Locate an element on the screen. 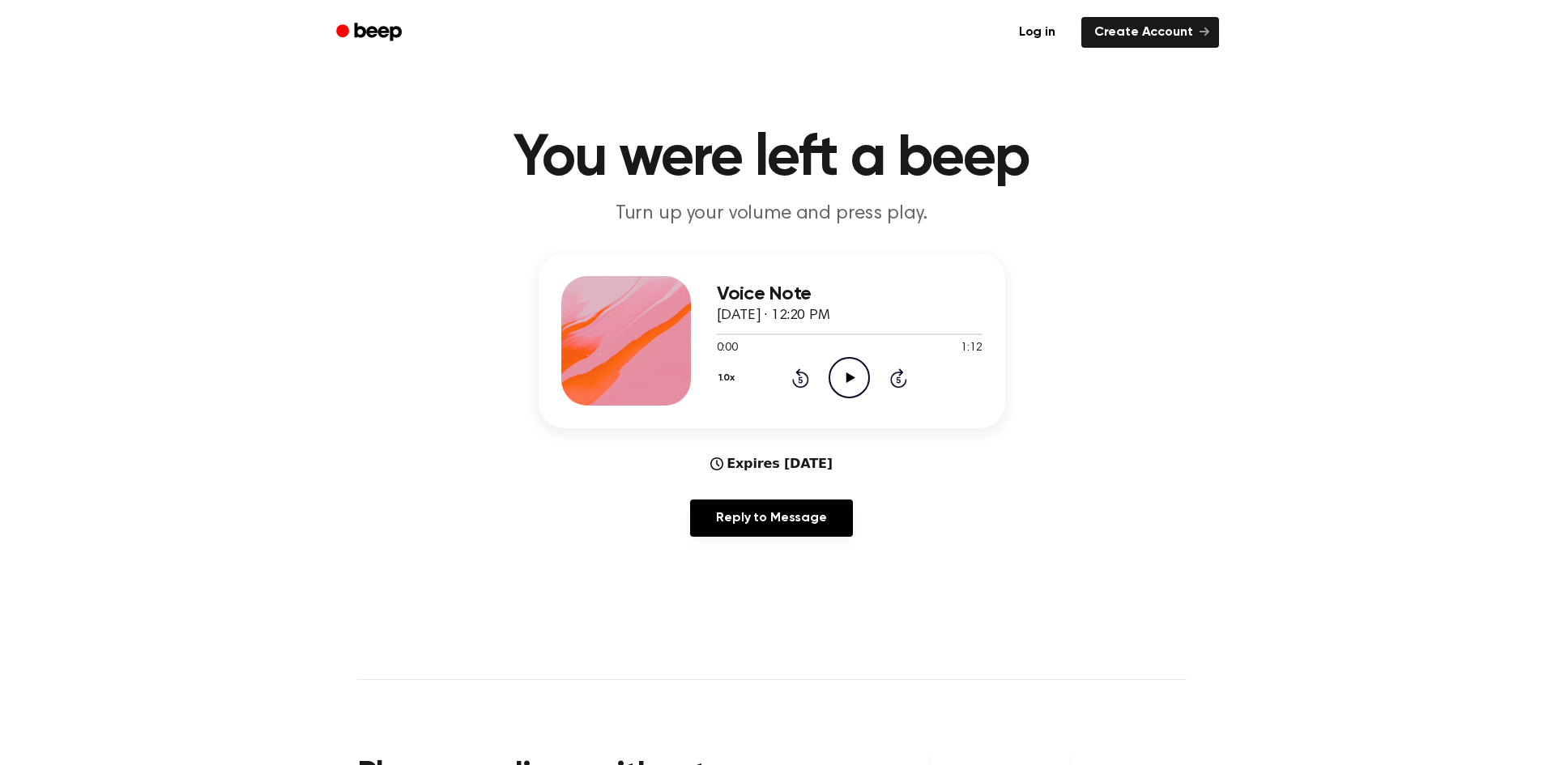  p: Turn up your volume and press play. is located at coordinates (772, 214).